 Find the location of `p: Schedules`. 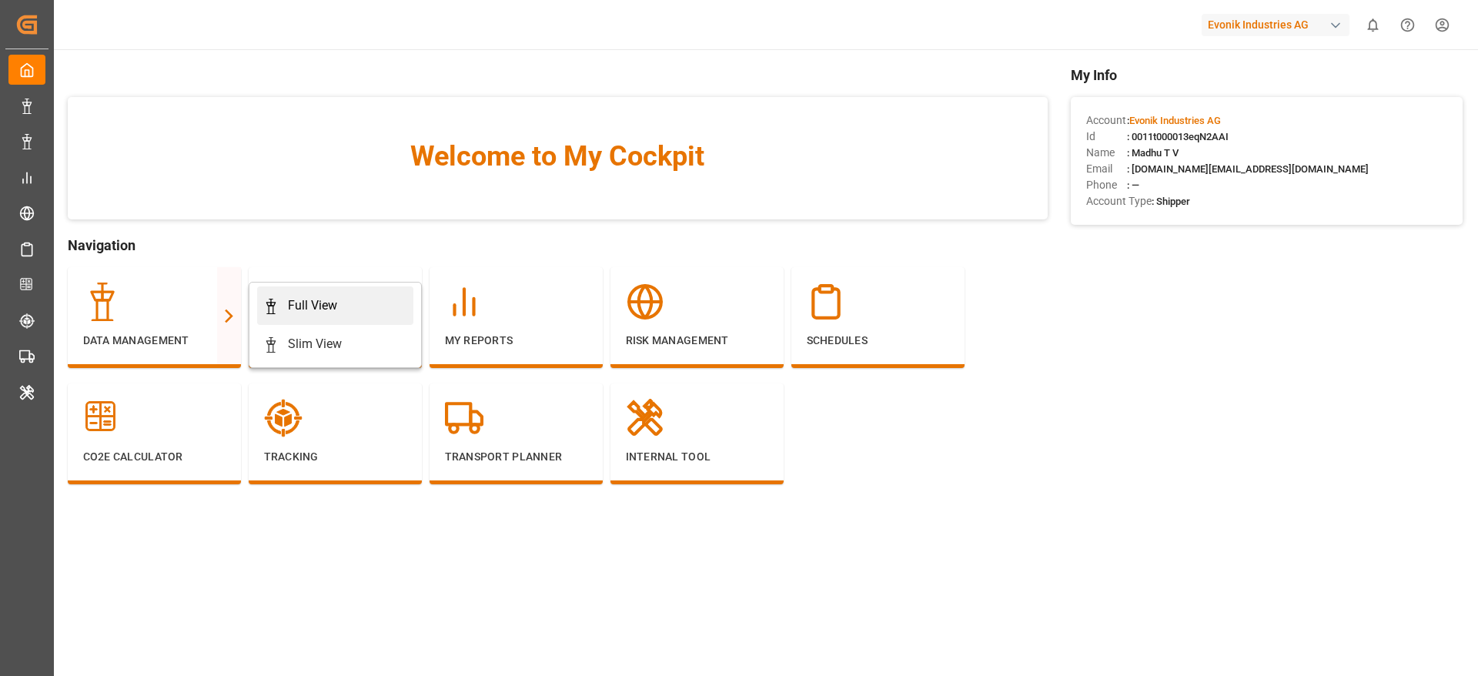

p: Schedules is located at coordinates (878, 340).